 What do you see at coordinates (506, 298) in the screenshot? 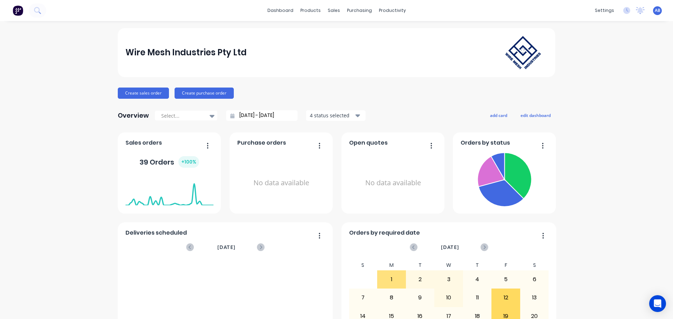
I see `div: 12` at bounding box center [506, 298].